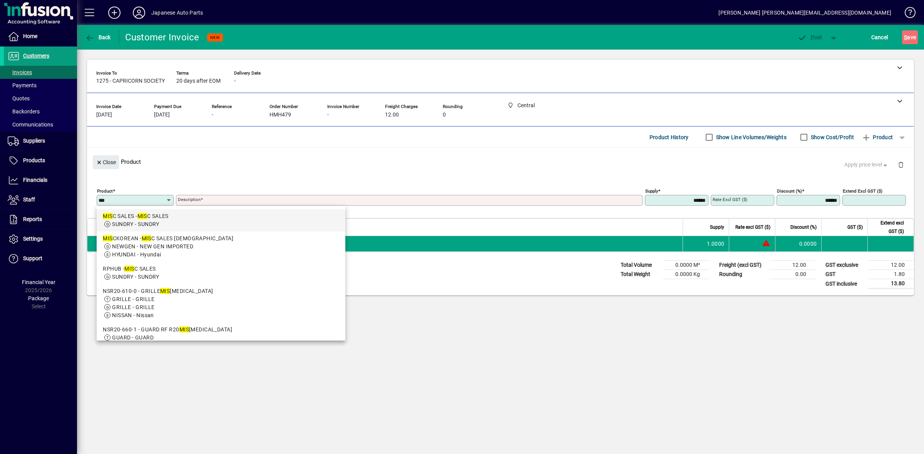 The height and width of the screenshot is (454, 924). What do you see at coordinates (34, 160) in the screenshot?
I see `span: Products` at bounding box center [34, 160].